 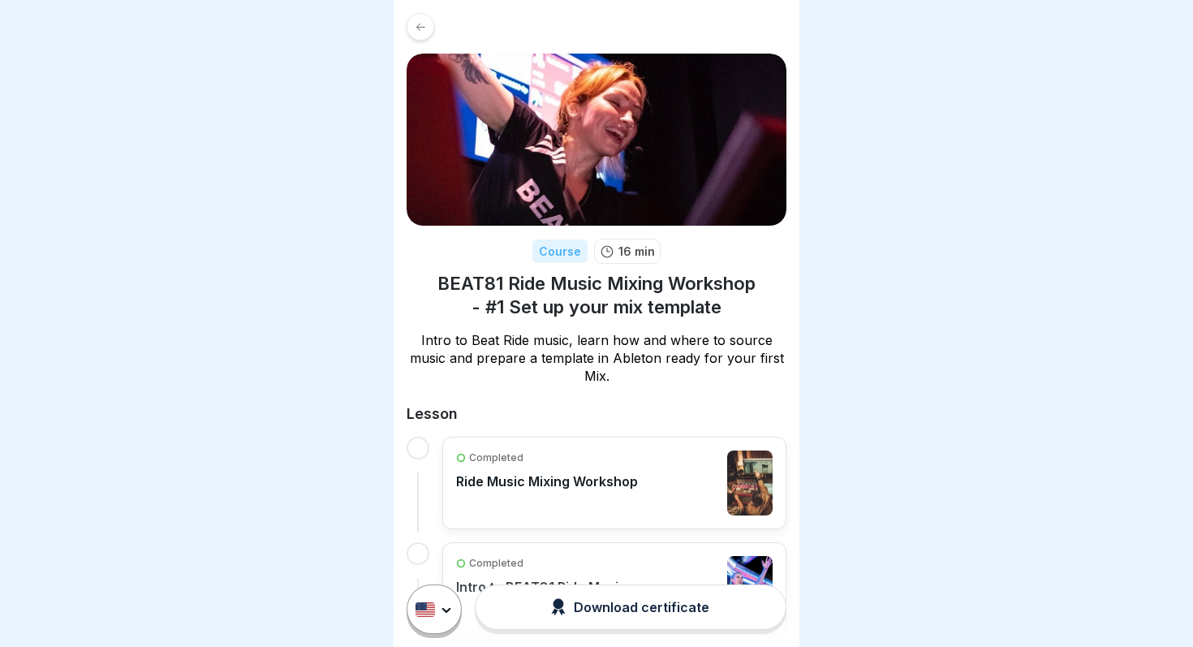 I want to click on p: Intro to Beat Ride music, learn how and where to source music and prepare a template in Ableton r..., so click(x=596, y=358).